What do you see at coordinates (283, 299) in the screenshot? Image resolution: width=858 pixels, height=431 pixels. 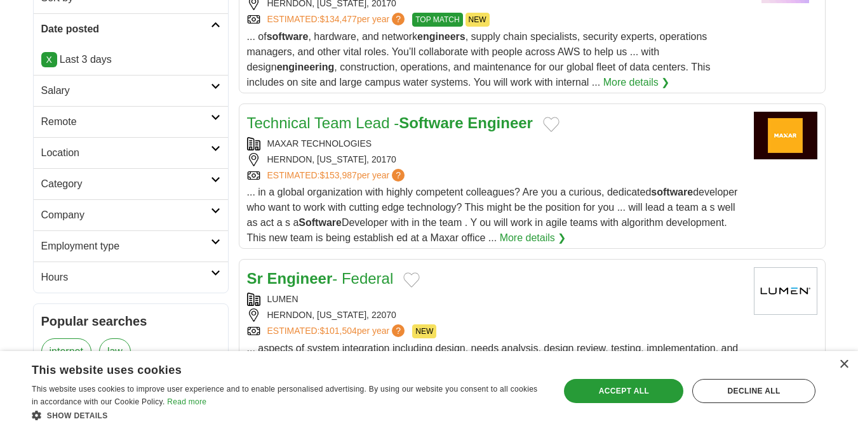 I see `a: LUMEN` at bounding box center [283, 299].